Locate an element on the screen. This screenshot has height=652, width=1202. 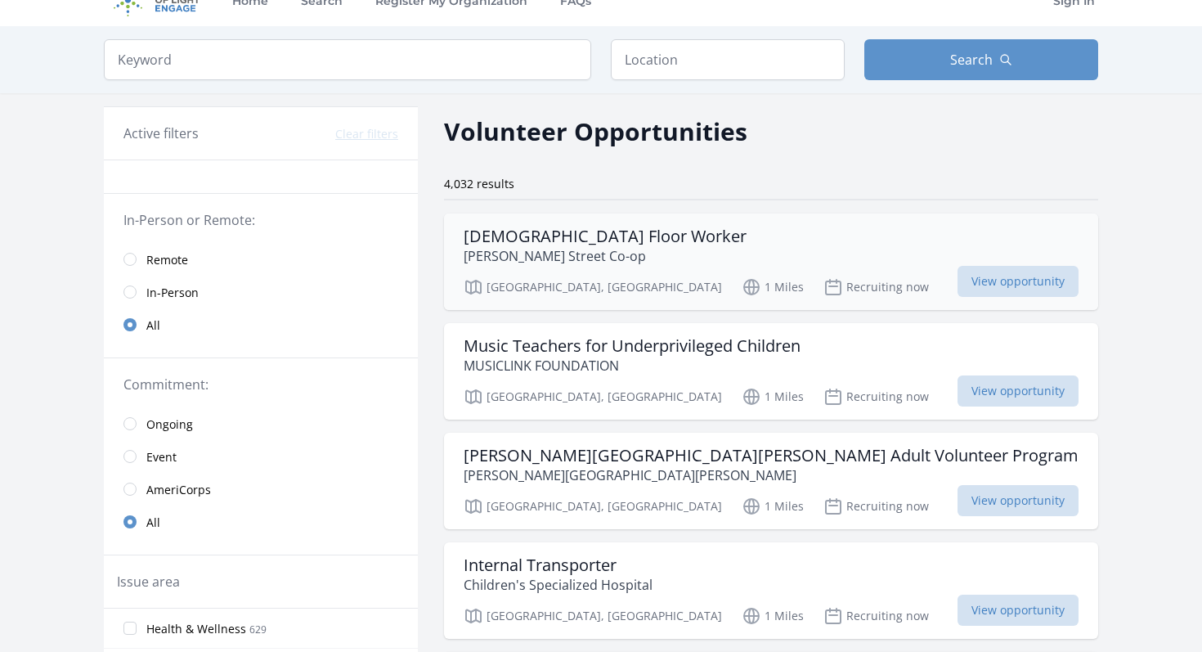
h3: Active filters is located at coordinates (161, 133).